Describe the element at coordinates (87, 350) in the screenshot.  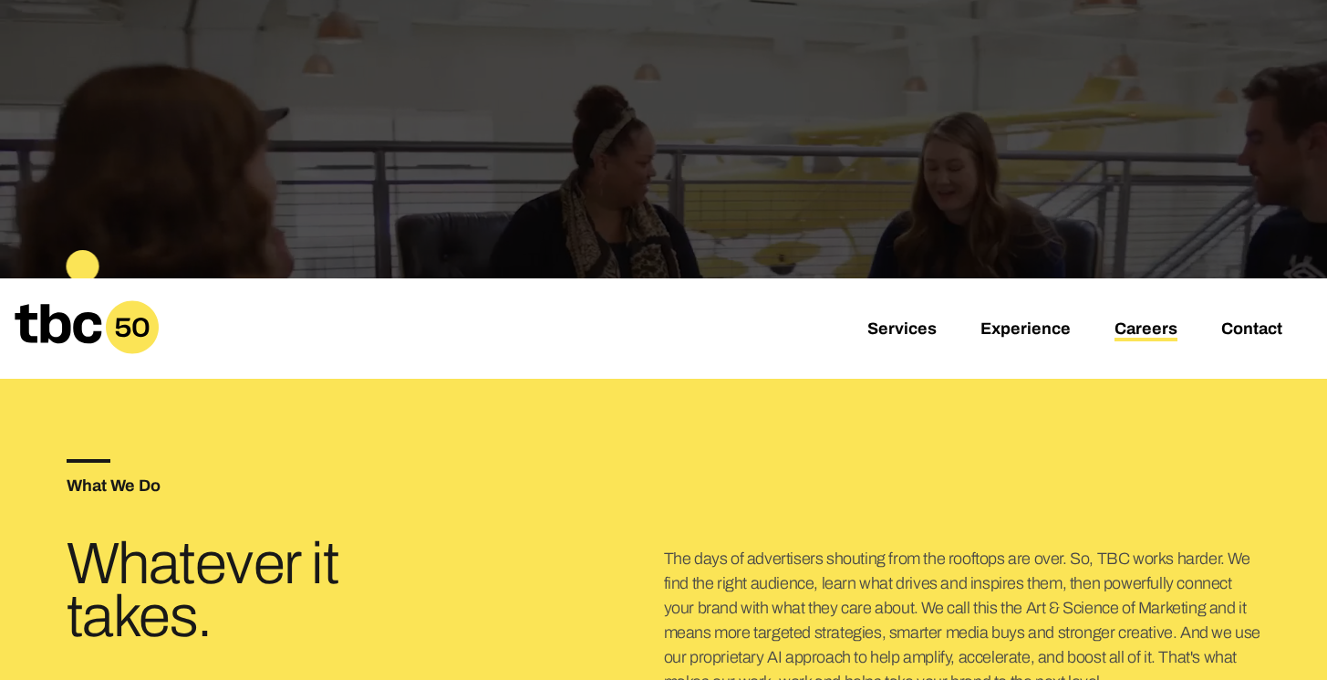
I see `a: Home` at that location.